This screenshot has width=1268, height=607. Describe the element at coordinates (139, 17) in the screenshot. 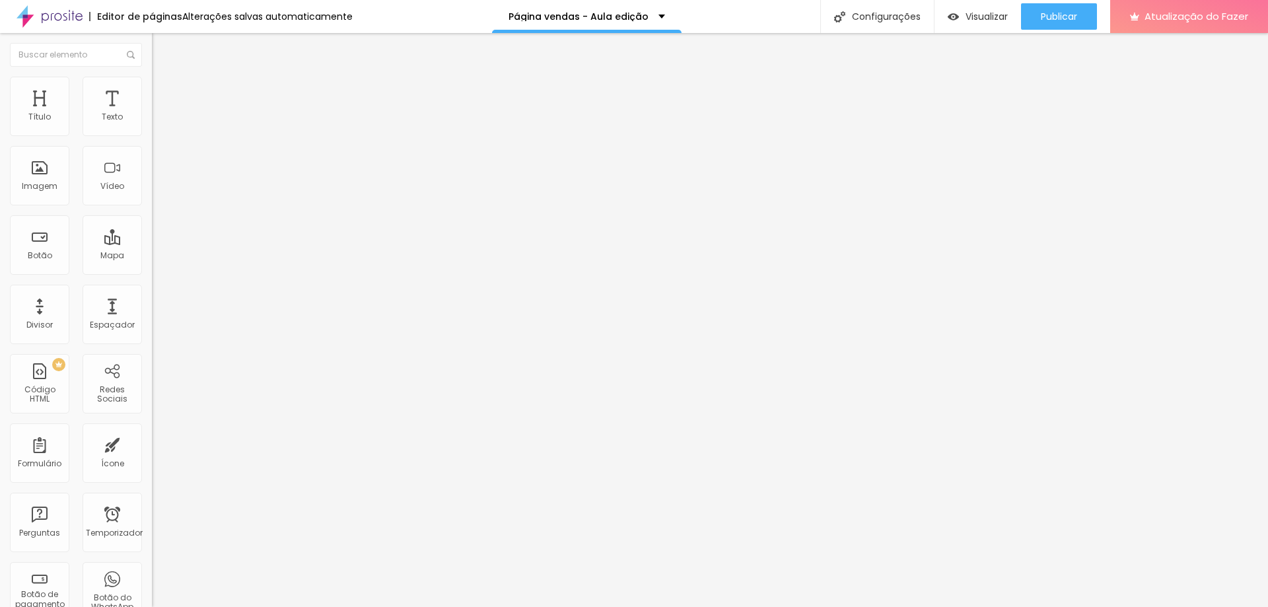

I see `font: Editor de páginas` at that location.